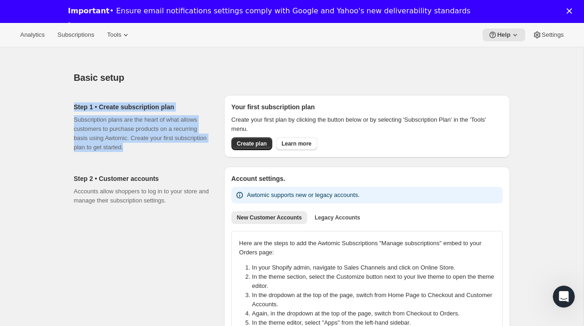 Image resolution: width=584 pixels, height=326 pixels. What do you see at coordinates (376, 282) in the screenshot?
I see `li: In the theme section, select the Customize button next to your live theme to open the theme editor.` at bounding box center [376, 282].